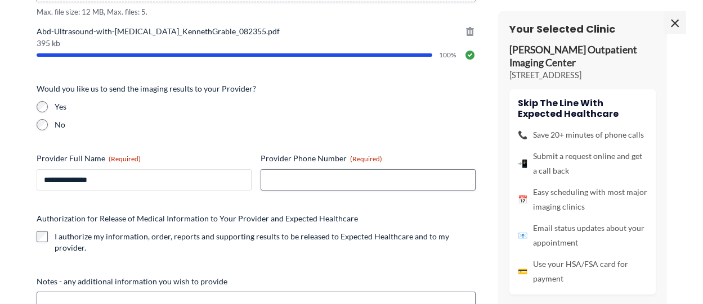 Image resolution: width=703 pixels, height=304 pixels. I want to click on legend: Would you like us to send the imaging results to your Provider?, so click(146, 89).